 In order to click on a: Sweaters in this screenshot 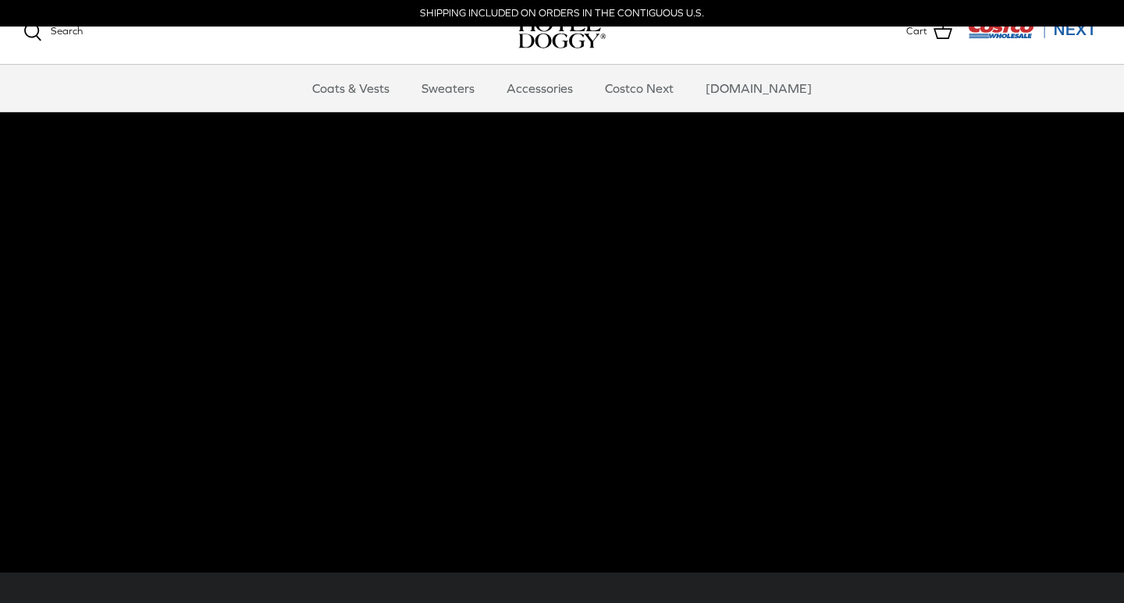, I will do `click(448, 88)`.